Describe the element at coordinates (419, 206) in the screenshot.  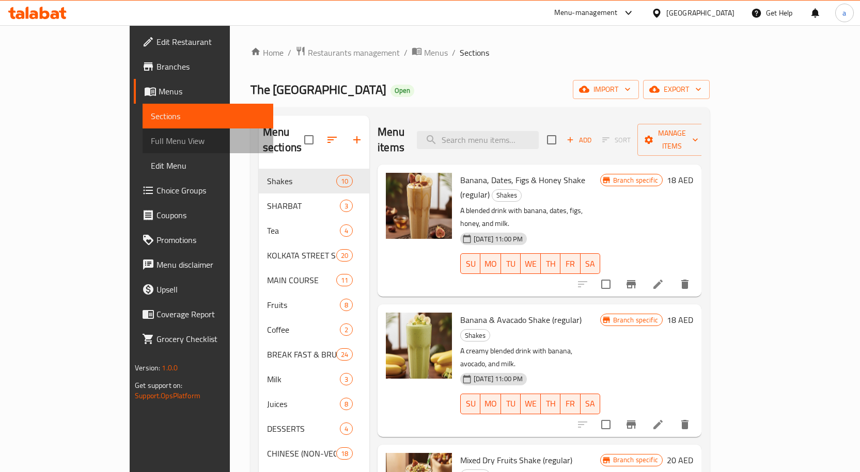
I see `img: Banana, Dates, Figs & Honey Shake (regular)` at that location.